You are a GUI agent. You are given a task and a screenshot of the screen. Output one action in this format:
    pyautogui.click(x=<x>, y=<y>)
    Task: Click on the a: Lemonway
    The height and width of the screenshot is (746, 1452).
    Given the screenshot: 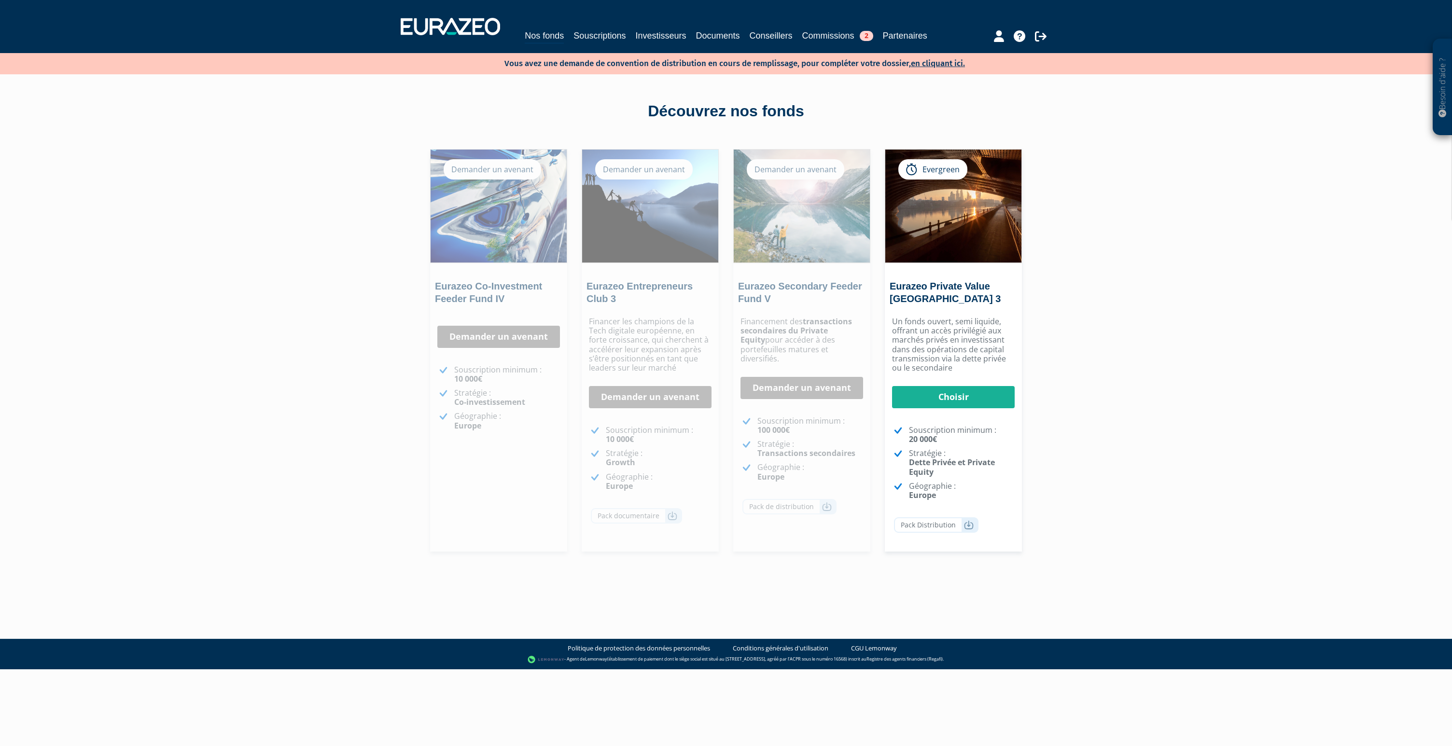 What is the action you would take?
    pyautogui.click(x=596, y=659)
    